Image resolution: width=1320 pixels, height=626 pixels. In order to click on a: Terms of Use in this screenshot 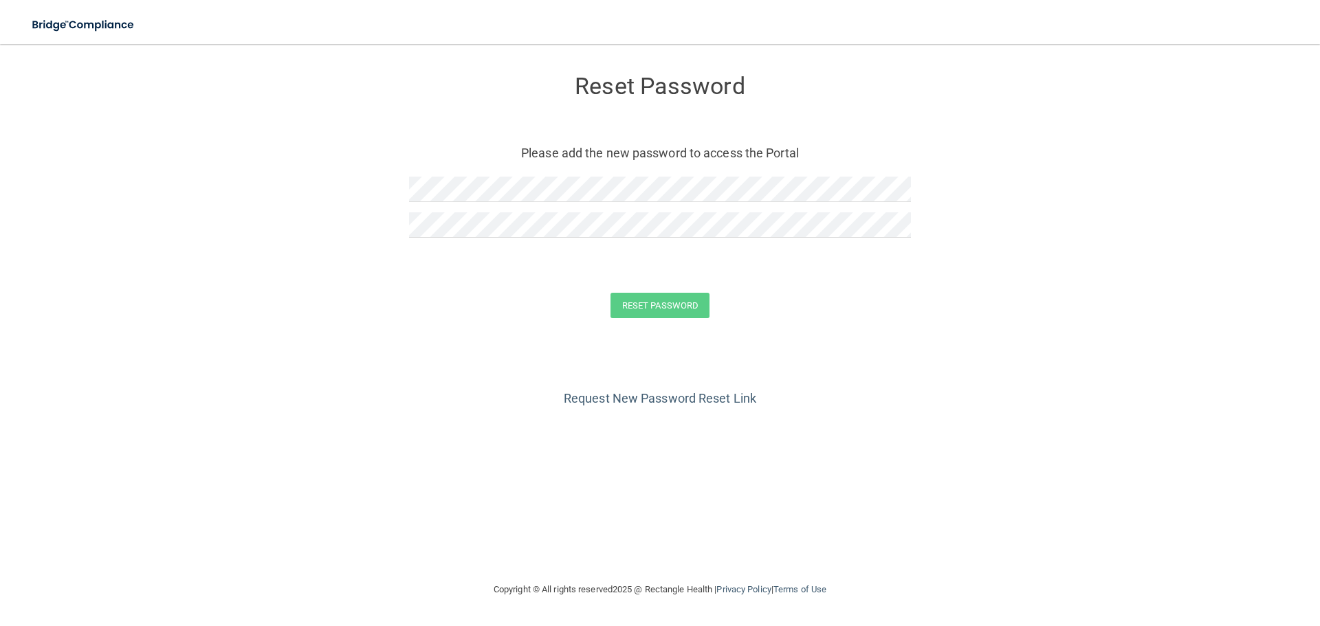, I will do `click(800, 589)`.